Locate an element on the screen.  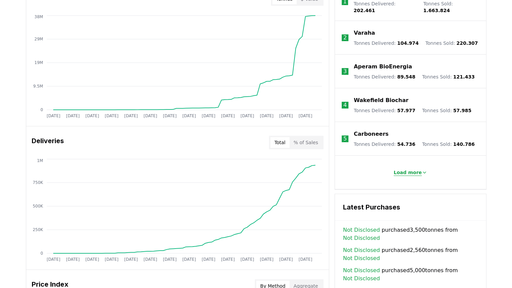
p: 3 is located at coordinates (345, 71).